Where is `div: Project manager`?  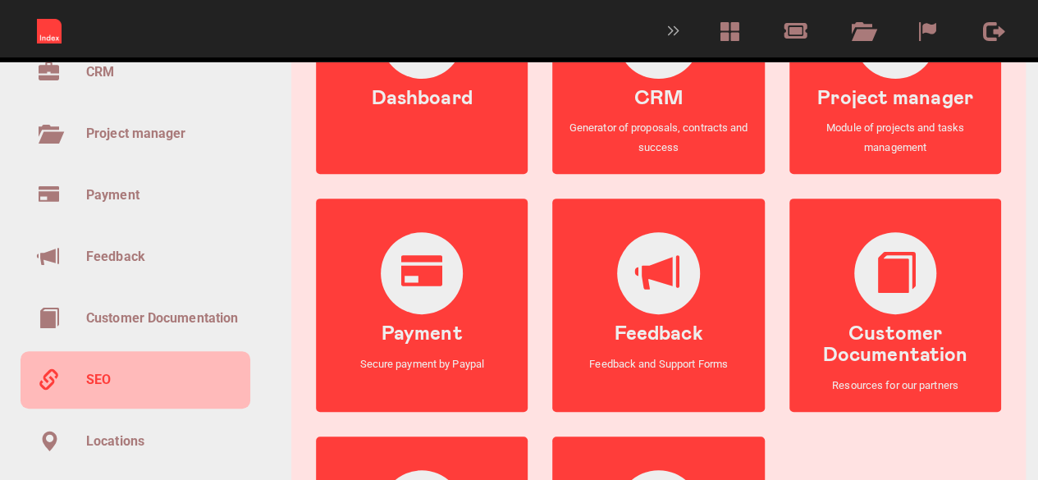 div: Project manager is located at coordinates (136, 134).